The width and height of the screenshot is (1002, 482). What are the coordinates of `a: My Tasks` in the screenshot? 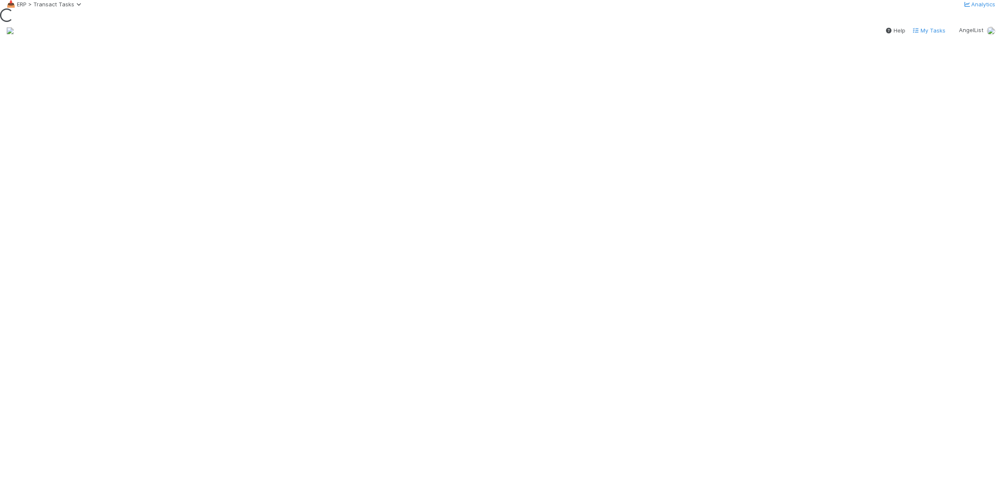 It's located at (928, 30).